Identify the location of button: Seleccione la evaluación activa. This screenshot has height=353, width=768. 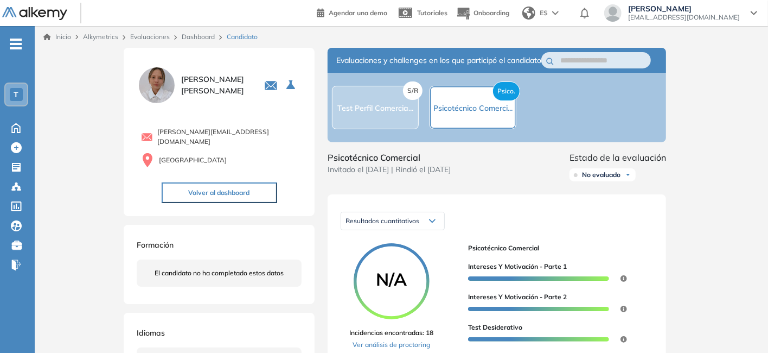
(292, 85).